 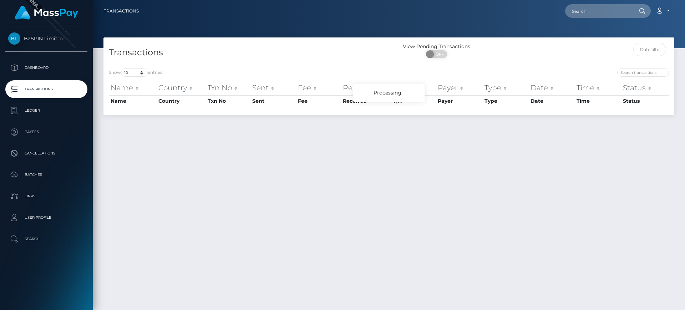 What do you see at coordinates (46, 39) in the screenshot?
I see `span: B2SPIN Limited` at bounding box center [46, 39].